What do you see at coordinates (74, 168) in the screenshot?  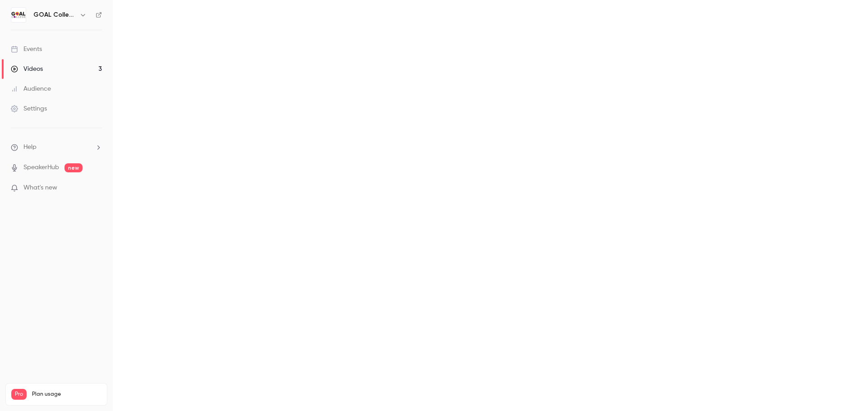 I see `span: new` at bounding box center [74, 168].